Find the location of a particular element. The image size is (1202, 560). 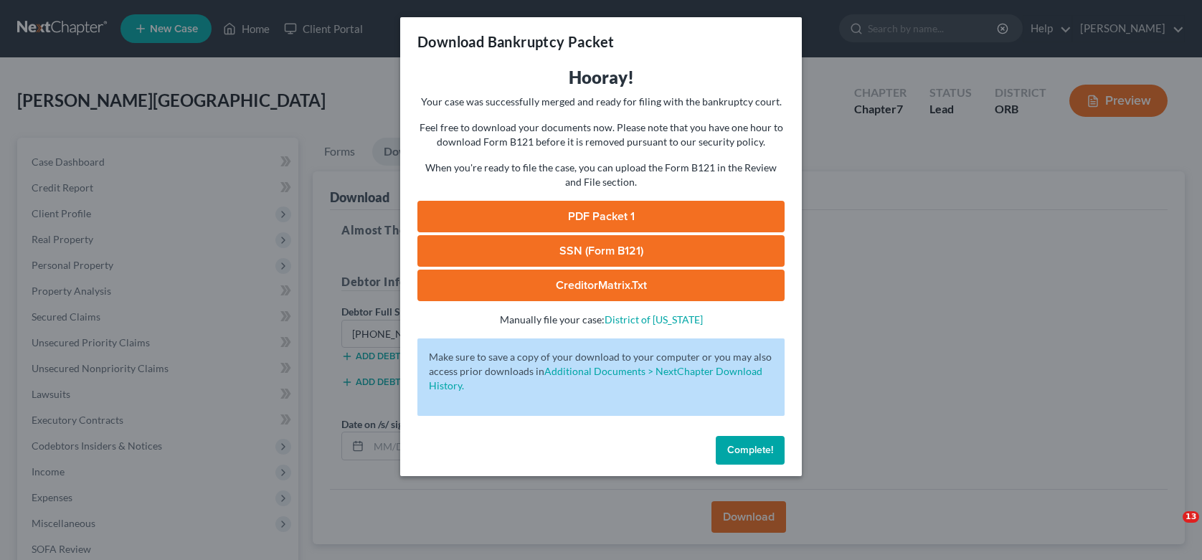

a: Additional Documents > NextChapter Download History. is located at coordinates (596, 378).